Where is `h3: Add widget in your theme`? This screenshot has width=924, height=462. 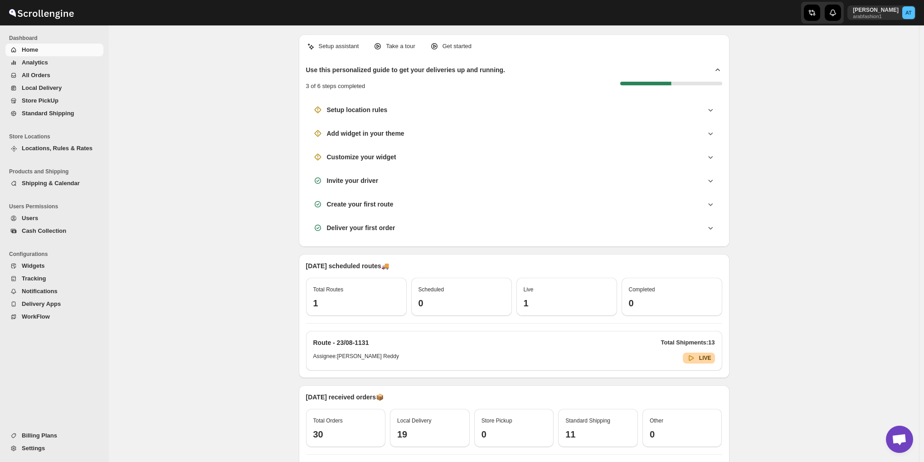 h3: Add widget in your theme is located at coordinates (366, 133).